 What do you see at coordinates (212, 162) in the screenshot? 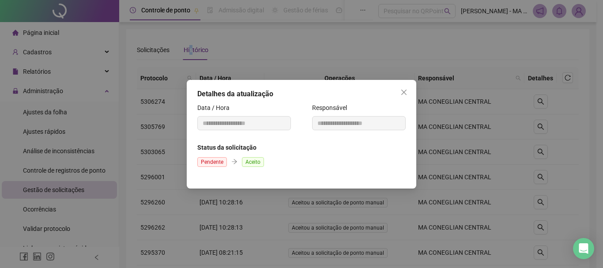
I see `span: Pendente` at bounding box center [212, 162].